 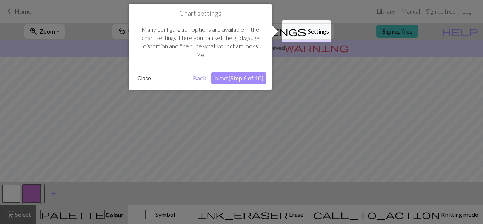 What do you see at coordinates (144, 78) in the screenshot?
I see `button: Close` at bounding box center [144, 78].